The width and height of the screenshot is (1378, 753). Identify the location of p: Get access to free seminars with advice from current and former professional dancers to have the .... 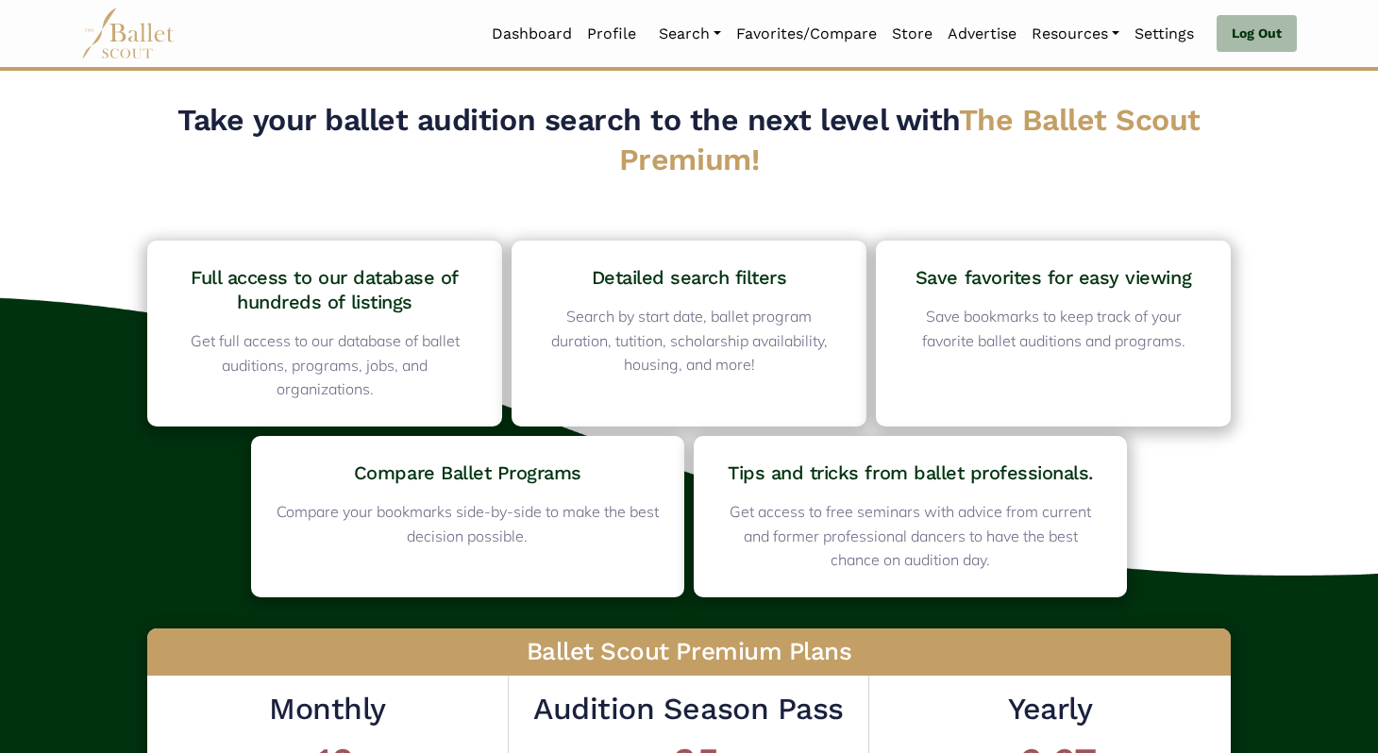
(910, 536).